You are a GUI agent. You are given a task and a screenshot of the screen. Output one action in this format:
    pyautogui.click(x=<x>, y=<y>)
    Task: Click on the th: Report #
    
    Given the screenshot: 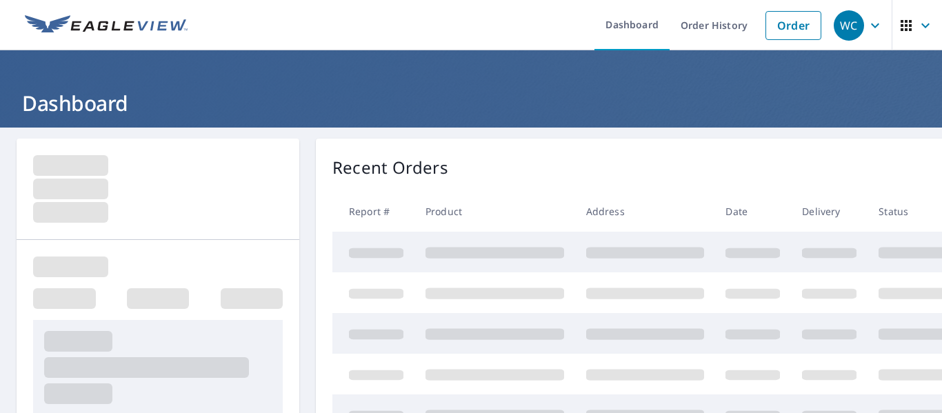 What is the action you would take?
    pyautogui.click(x=373, y=211)
    